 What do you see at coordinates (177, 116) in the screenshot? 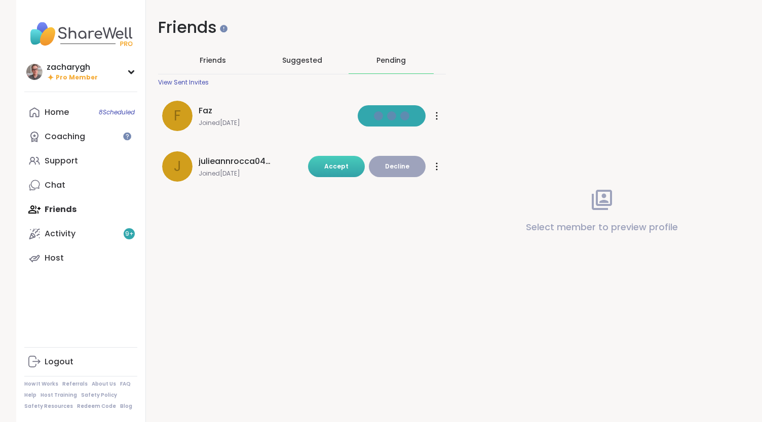
I see `span: F` at bounding box center [177, 116].